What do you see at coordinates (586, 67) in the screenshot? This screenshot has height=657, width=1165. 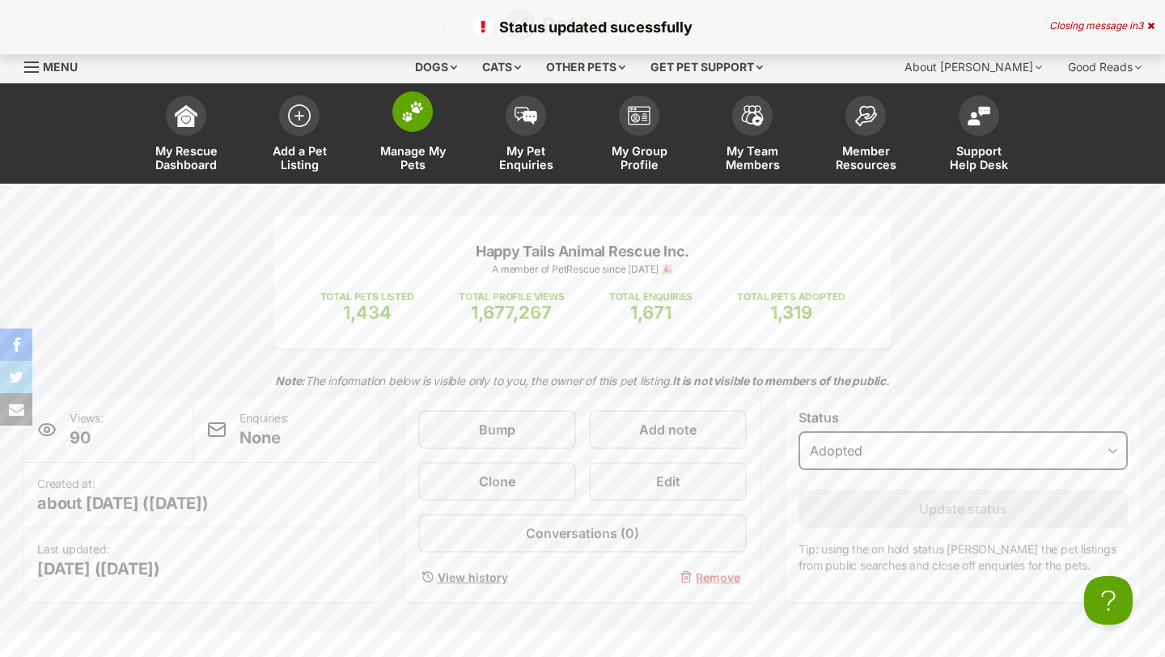 I see `div: Other pets` at bounding box center [586, 67].